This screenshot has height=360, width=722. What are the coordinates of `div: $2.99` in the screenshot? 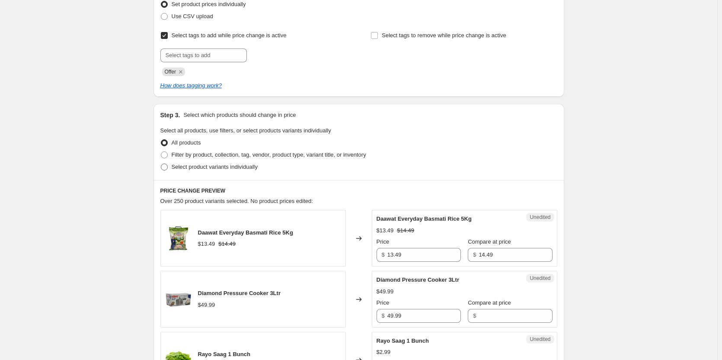 It's located at (384, 352).